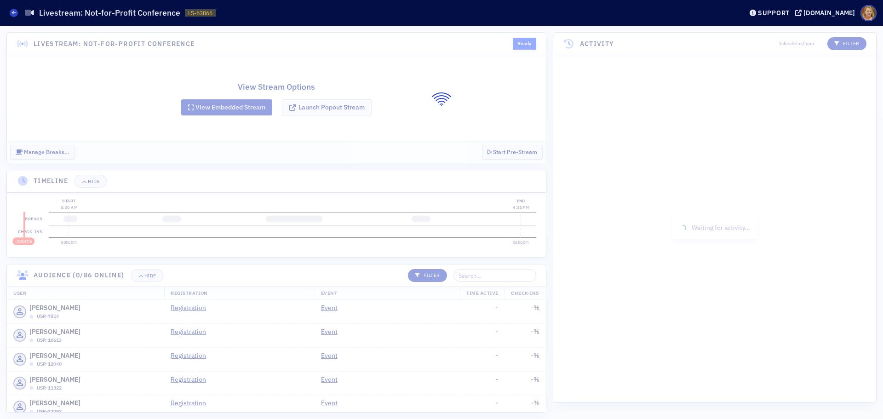 Image resolution: width=883 pixels, height=419 pixels. Describe the element at coordinates (868, 13) in the screenshot. I see `span: Profile` at that location.